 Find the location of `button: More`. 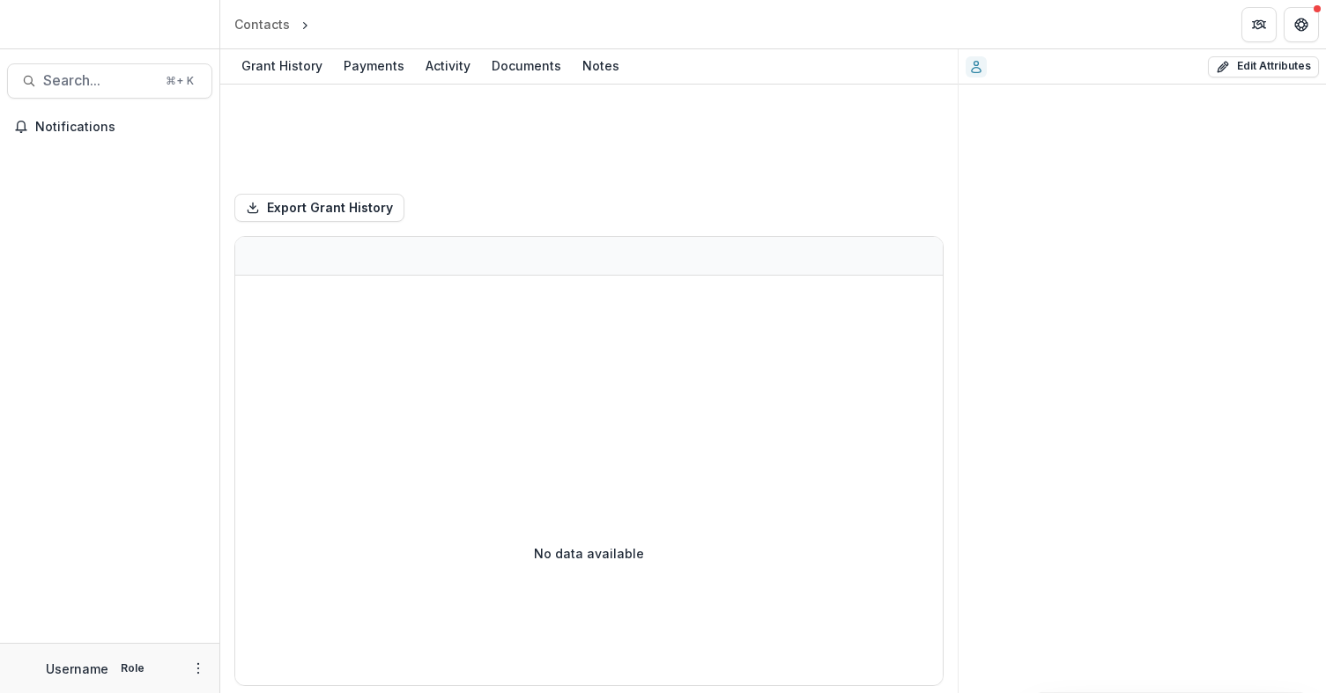

button: More is located at coordinates (198, 669).